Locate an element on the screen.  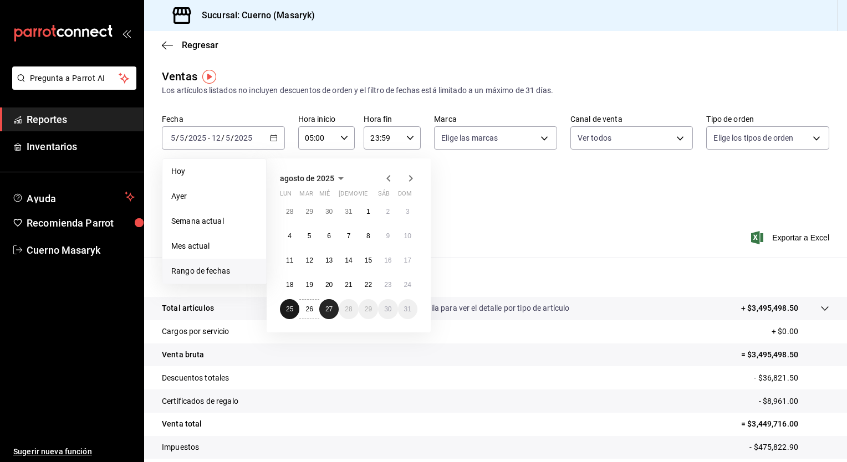
button: 28 de agosto de 2025 is located at coordinates (348, 309).